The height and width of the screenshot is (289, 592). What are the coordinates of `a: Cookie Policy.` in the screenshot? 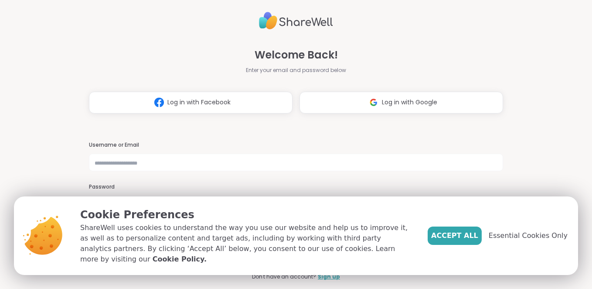 It's located at (180, 259).